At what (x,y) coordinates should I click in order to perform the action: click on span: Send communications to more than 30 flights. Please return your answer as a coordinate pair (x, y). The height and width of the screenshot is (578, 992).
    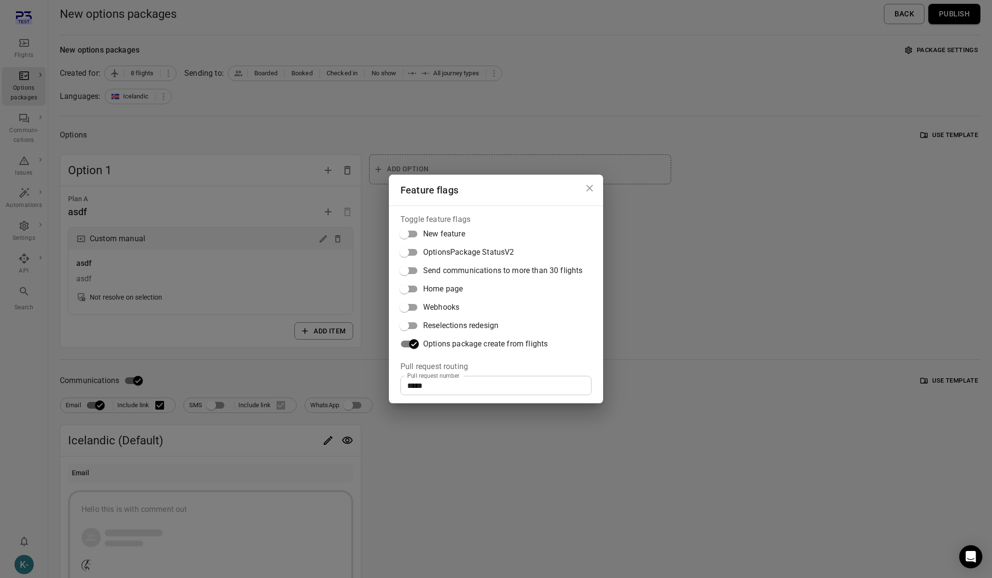
    Looking at the image, I should click on (503, 271).